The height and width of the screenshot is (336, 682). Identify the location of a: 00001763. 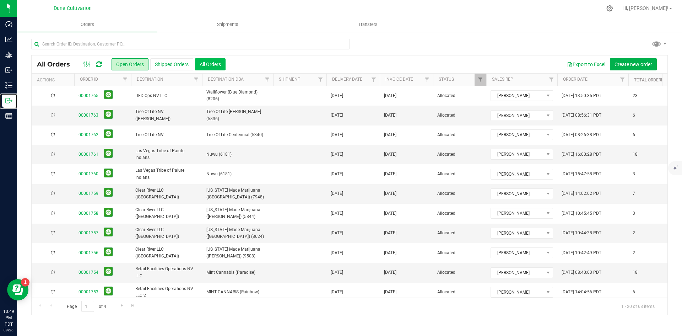
(88, 115).